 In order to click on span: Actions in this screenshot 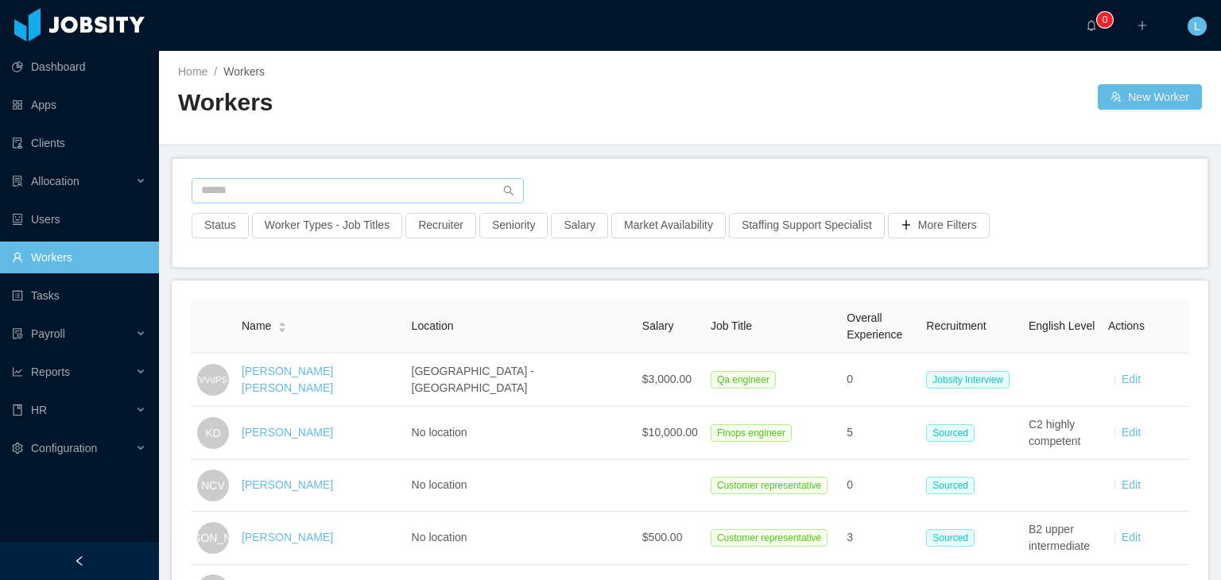, I will do `click(1126, 326)`.